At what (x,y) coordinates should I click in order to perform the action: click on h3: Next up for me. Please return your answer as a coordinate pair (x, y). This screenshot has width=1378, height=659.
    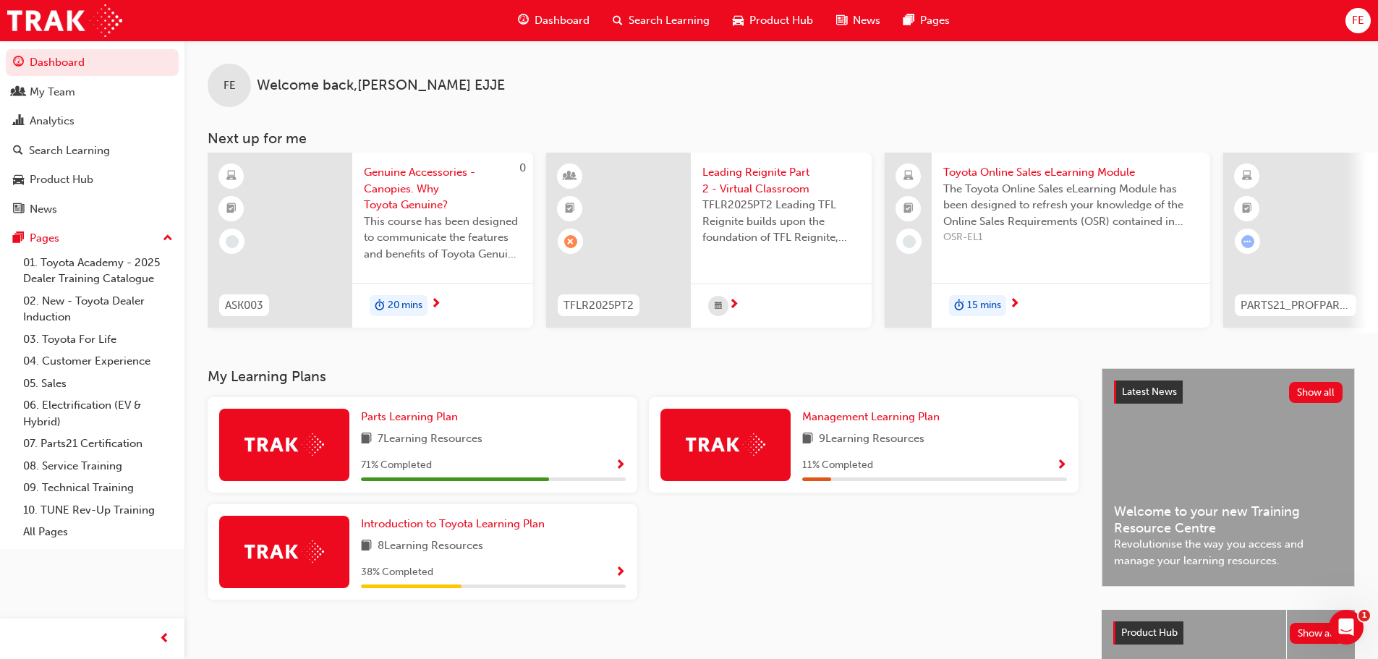
    Looking at the image, I should click on (781, 138).